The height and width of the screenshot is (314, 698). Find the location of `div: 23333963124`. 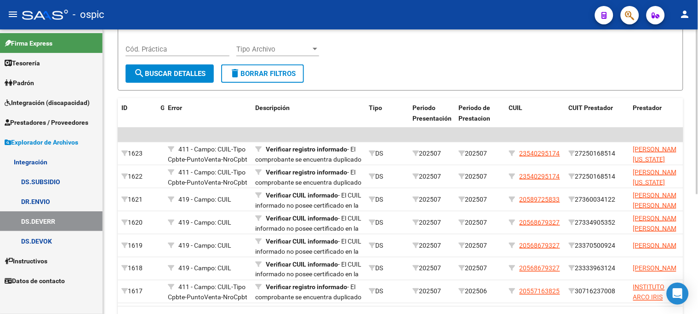

div: 23333963124 is located at coordinates (597, 268).